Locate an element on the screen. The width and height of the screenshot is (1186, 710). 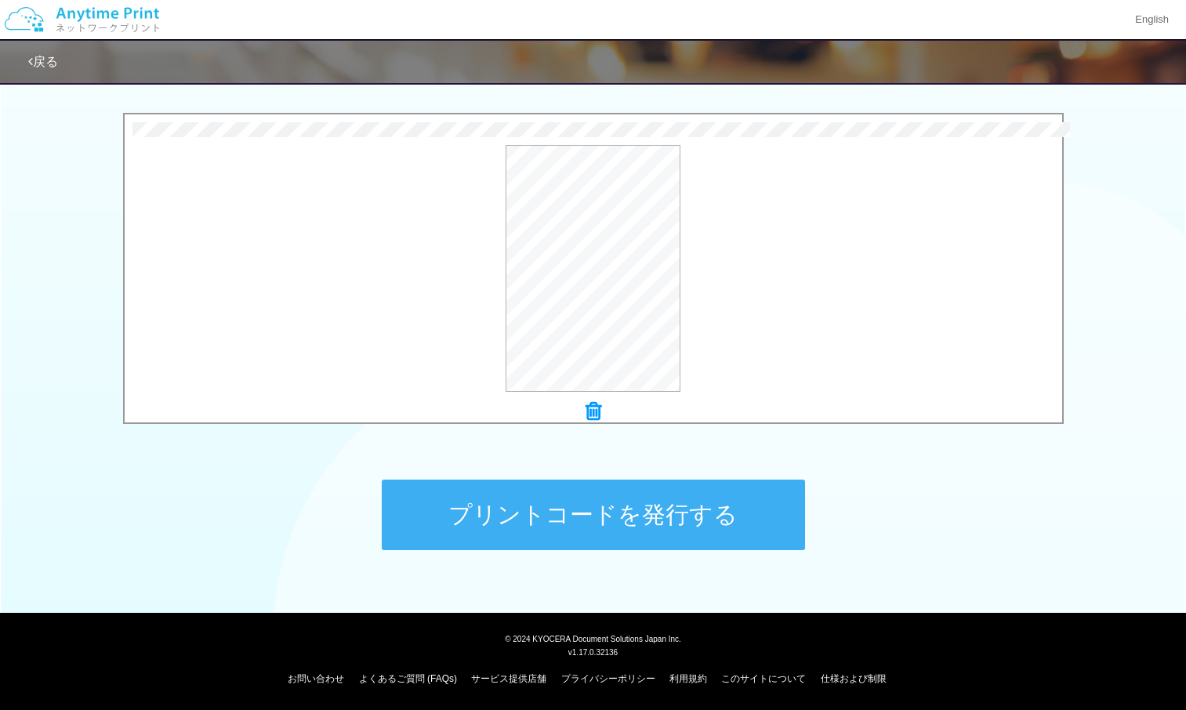
a: 利用規約 is located at coordinates (688, 679).